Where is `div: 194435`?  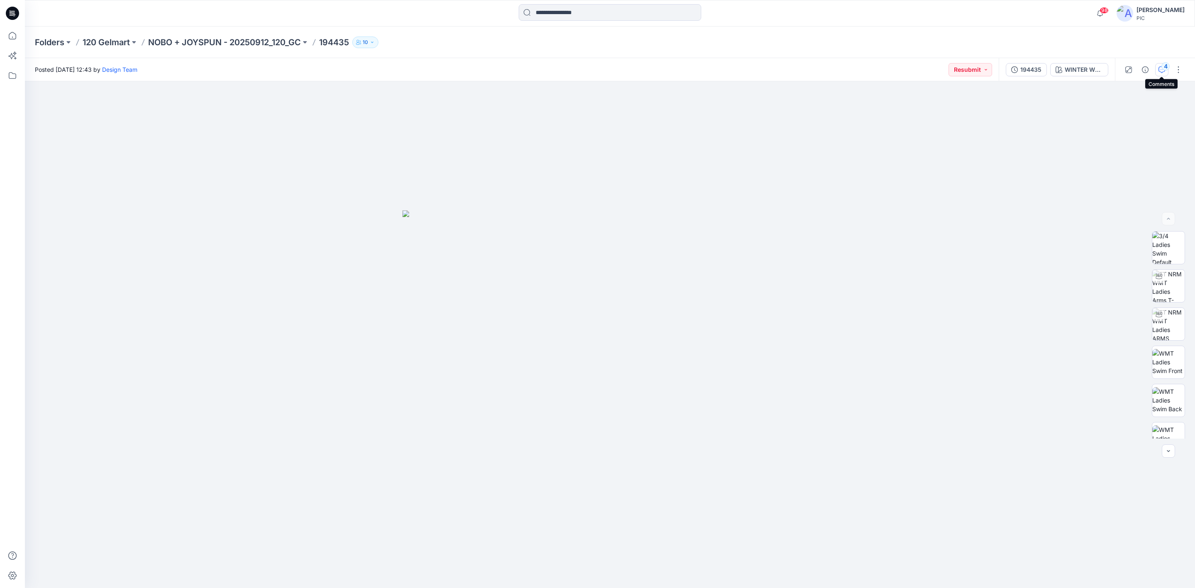
div: 194435 is located at coordinates (1031, 70).